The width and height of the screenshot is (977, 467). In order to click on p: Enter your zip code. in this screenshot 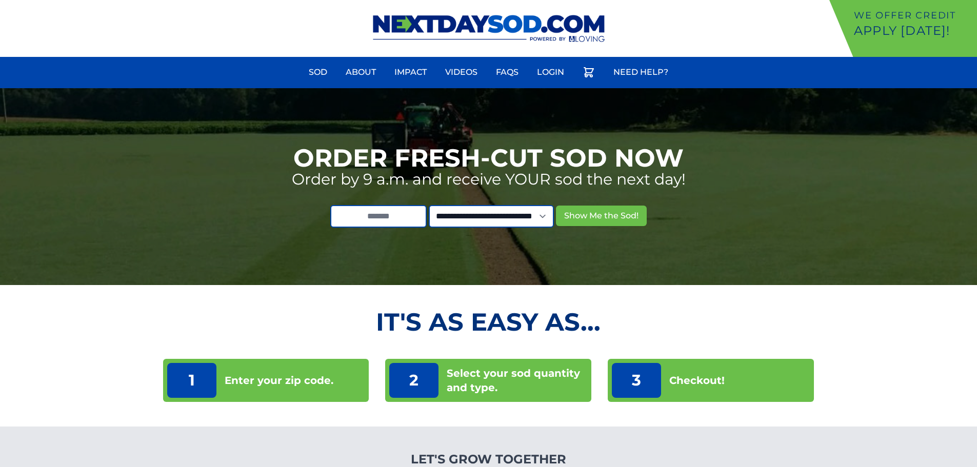, I will do `click(279, 380)`.